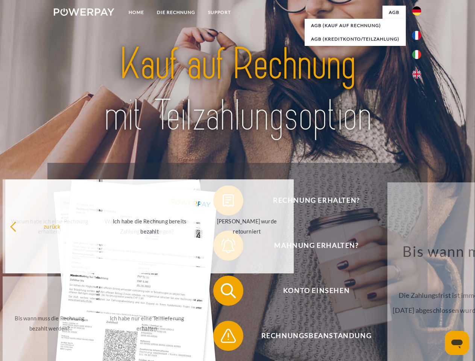  What do you see at coordinates (228, 336) in the screenshot?
I see `img: qb_warning.svg` at bounding box center [228, 336].